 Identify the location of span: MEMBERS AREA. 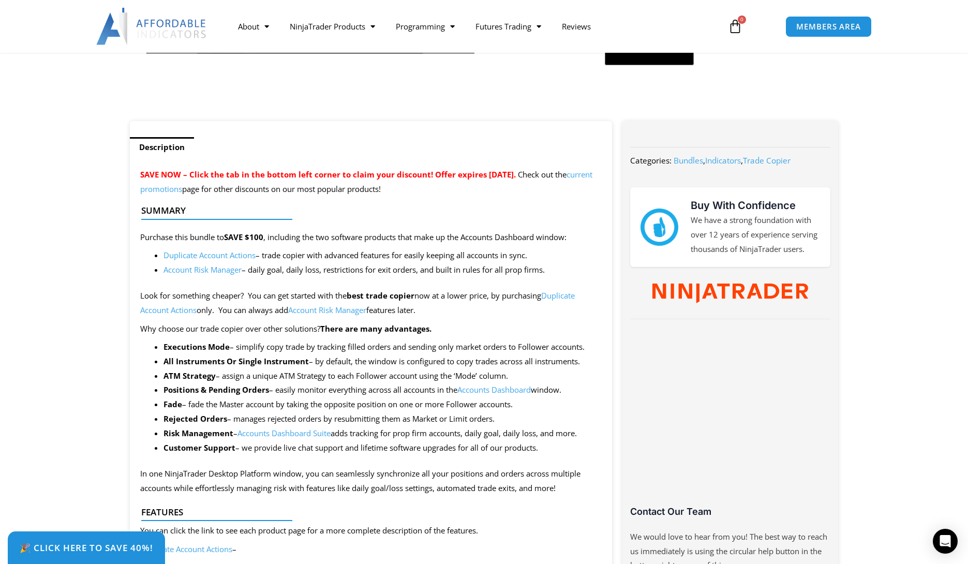
(828, 26).